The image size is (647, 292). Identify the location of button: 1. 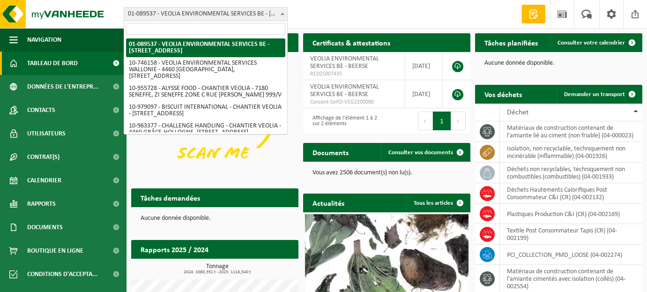
(442, 121).